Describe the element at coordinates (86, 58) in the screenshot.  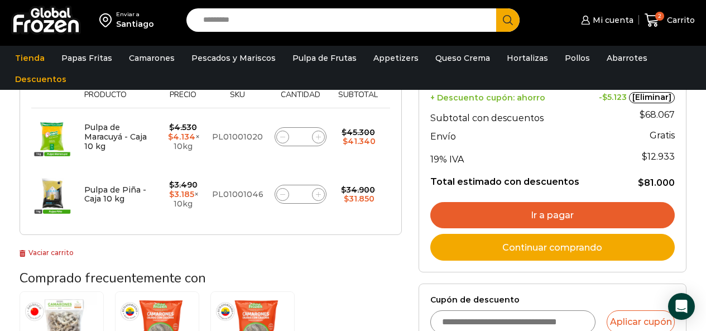
I see `a: Papas Fritas` at that location.